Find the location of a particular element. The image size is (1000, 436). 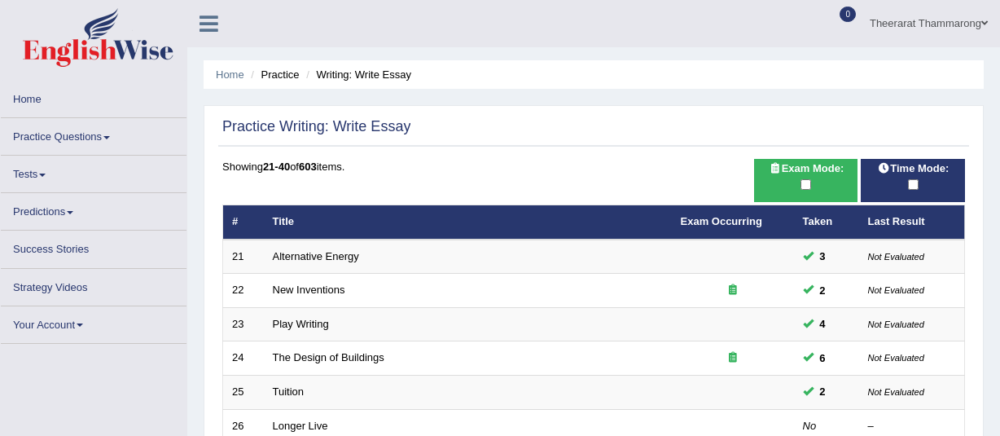

th: Taken is located at coordinates (826, 222).